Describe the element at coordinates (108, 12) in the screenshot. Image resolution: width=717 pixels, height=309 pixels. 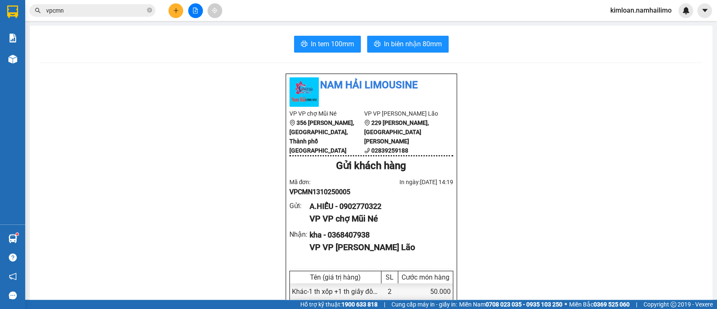
I see `span: Nhận:` at that location.